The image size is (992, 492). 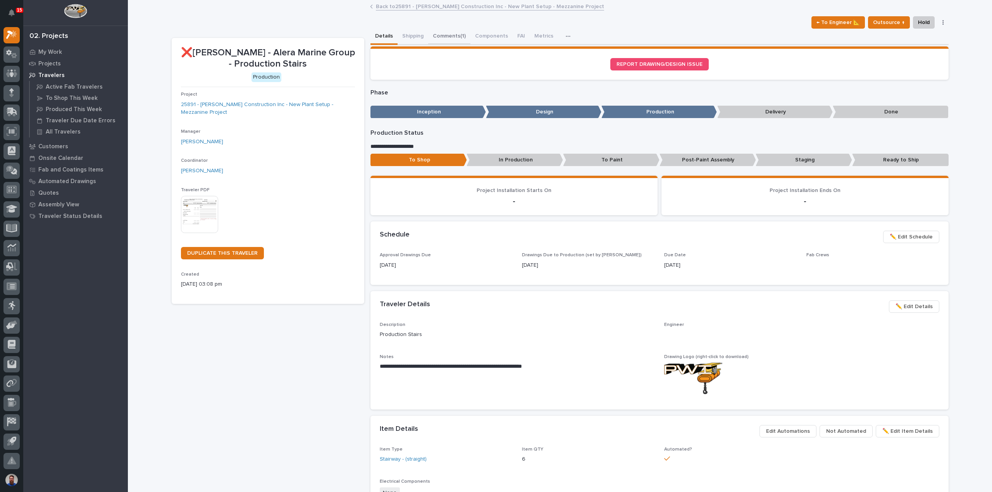 What do you see at coordinates (79, 98) in the screenshot?
I see `a: To Shop This Week` at bounding box center [79, 98].